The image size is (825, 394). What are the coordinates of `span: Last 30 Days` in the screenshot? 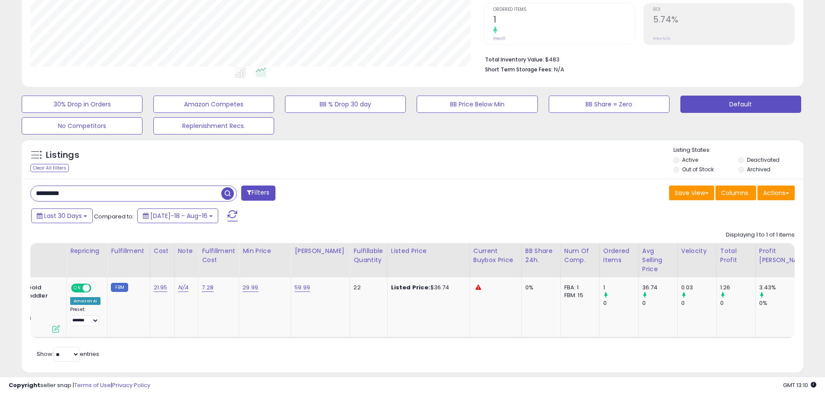 It's located at (63, 216).